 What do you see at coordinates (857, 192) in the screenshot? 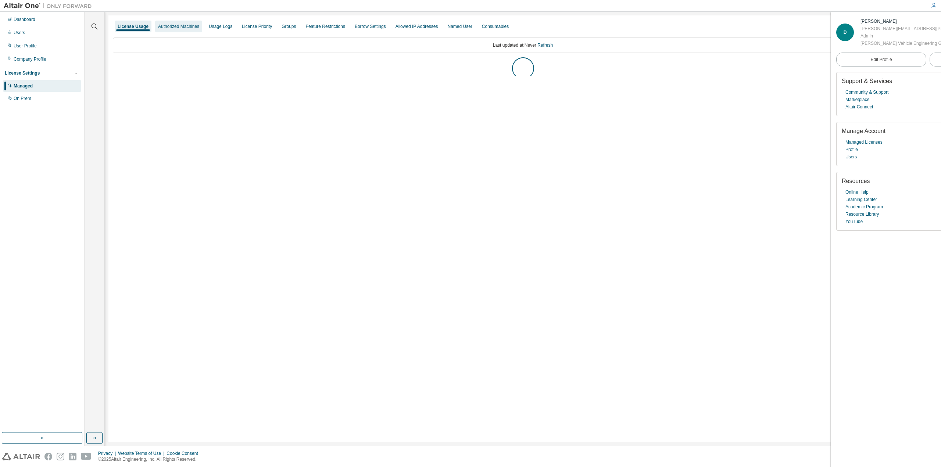
I see `a: Online Help` at bounding box center [857, 192].